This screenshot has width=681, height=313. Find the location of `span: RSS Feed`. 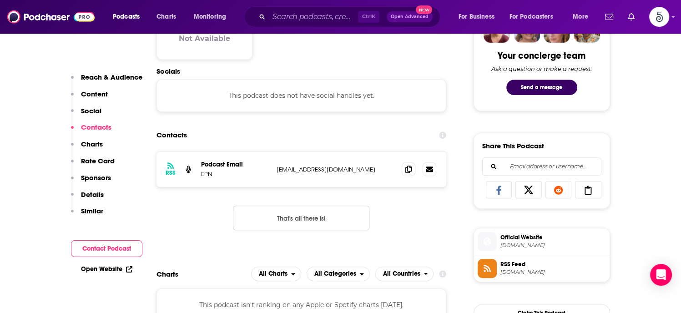

span: RSS Feed is located at coordinates (553, 264).